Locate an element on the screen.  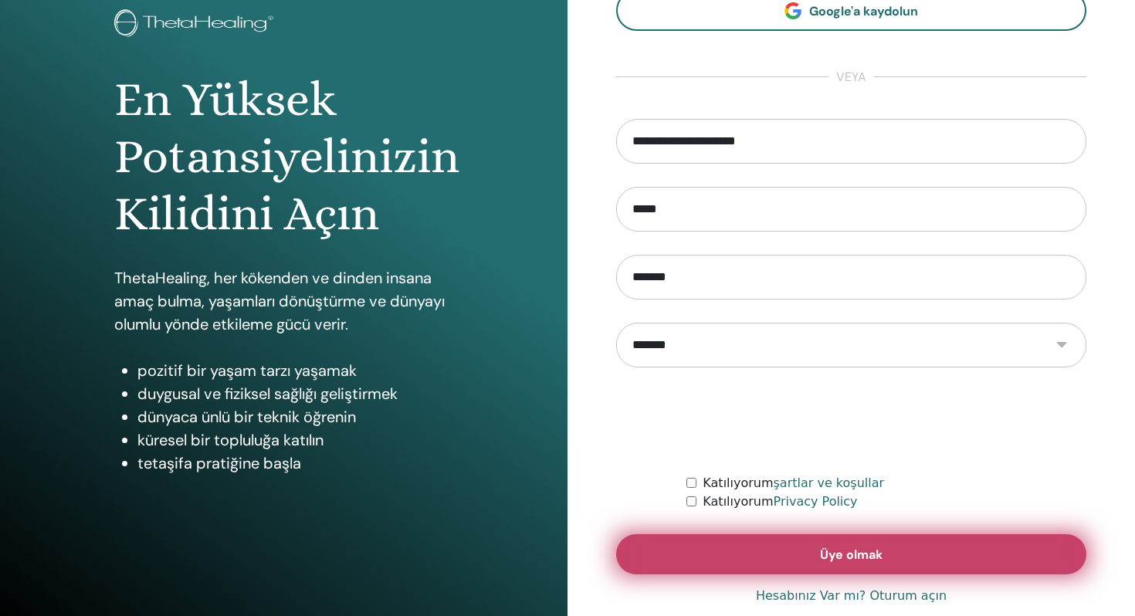
button: Üye olmak is located at coordinates (851, 554).